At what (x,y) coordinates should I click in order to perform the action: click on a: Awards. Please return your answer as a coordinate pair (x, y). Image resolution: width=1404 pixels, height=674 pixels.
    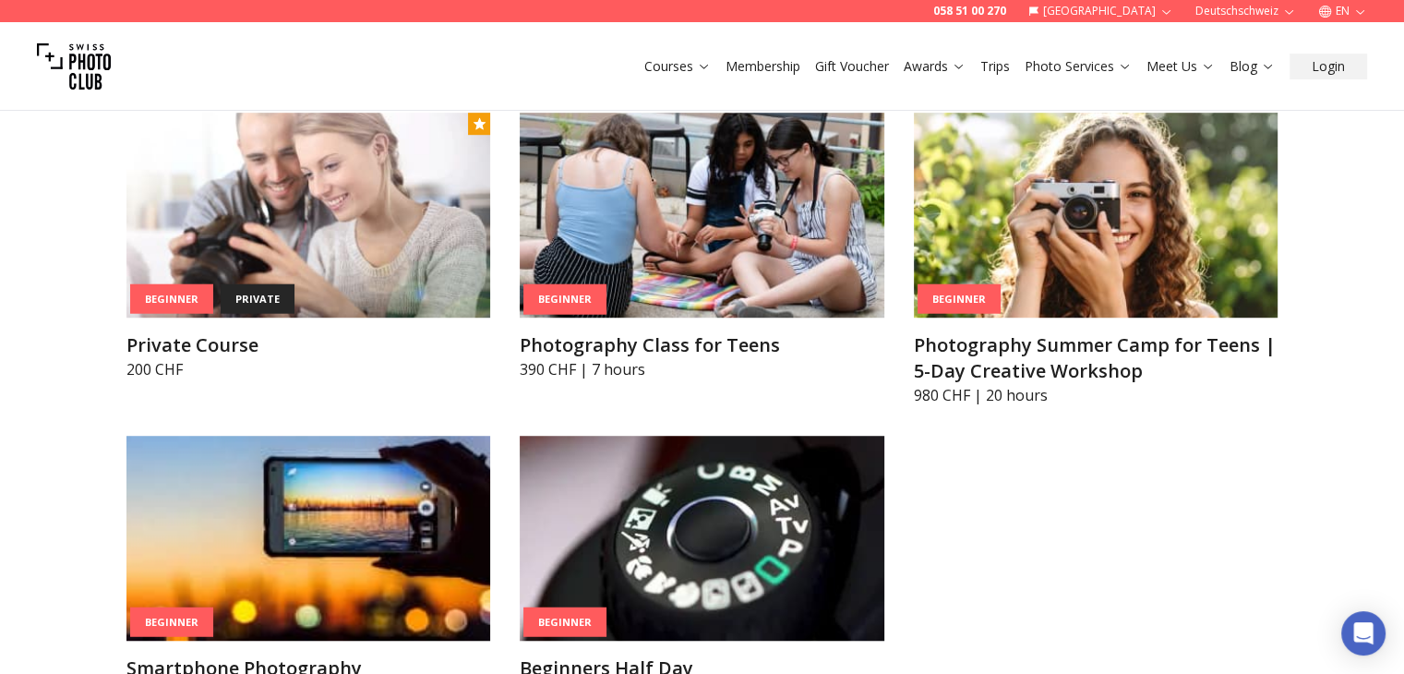
    Looking at the image, I should click on (934, 66).